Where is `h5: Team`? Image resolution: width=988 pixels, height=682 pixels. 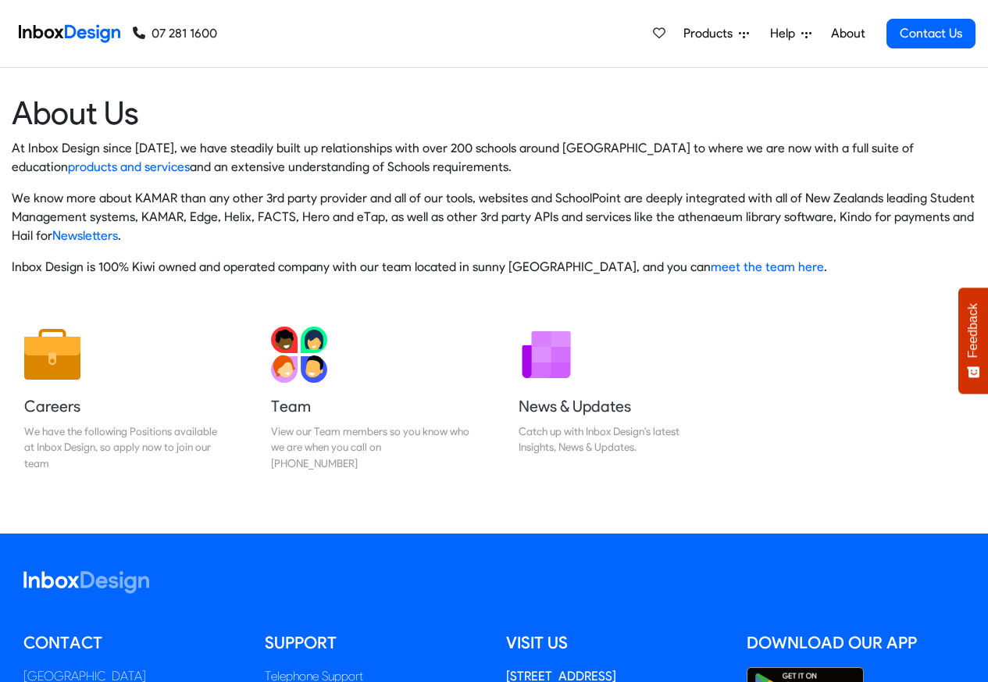
h5: Team is located at coordinates (370, 406).